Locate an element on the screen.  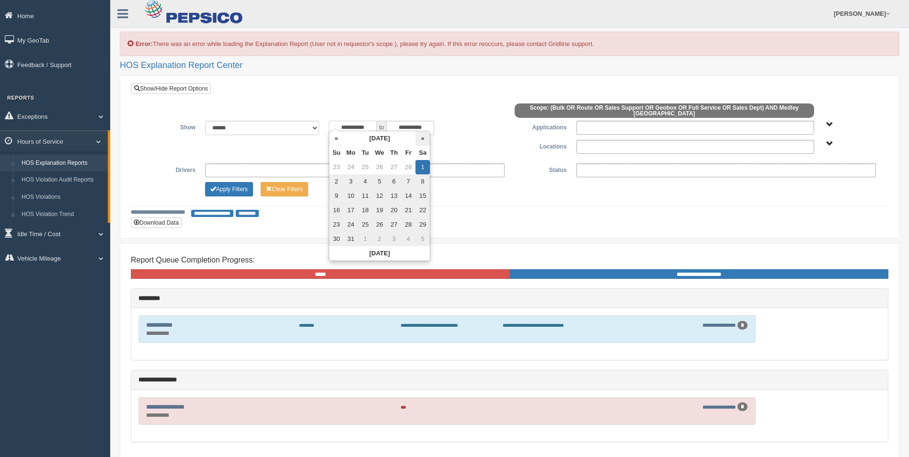
td: 17 is located at coordinates (351, 210).